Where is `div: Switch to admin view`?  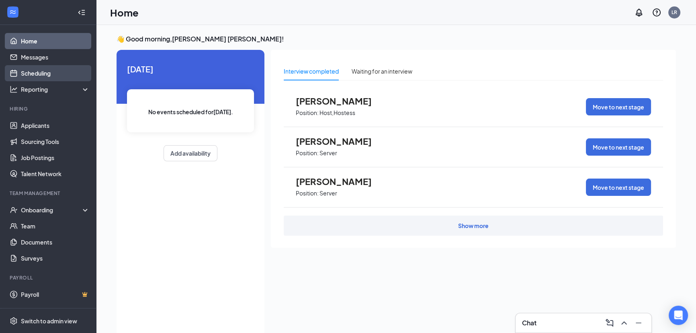 div: Switch to admin view is located at coordinates (49, 321).